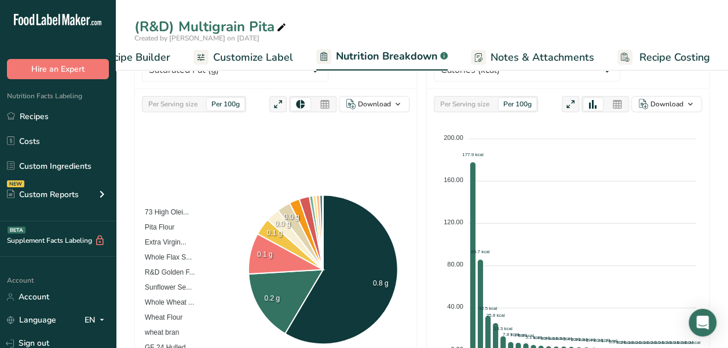 The image size is (728, 348). What do you see at coordinates (31, 320) in the screenshot?
I see `a: Language` at bounding box center [31, 320].